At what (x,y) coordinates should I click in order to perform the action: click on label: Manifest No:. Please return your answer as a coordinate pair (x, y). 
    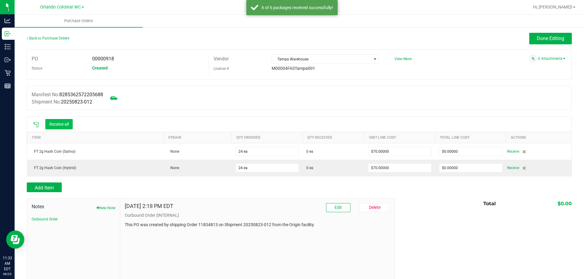
    Looking at the image, I should click on (67, 95).